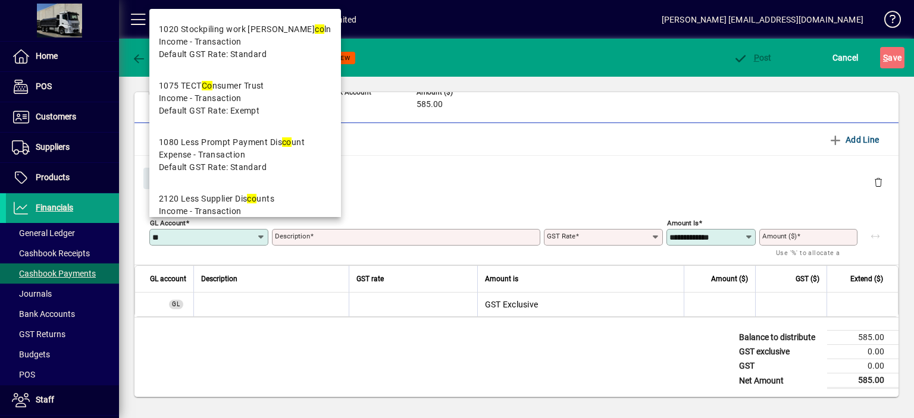 The image size is (914, 418). What do you see at coordinates (219, 279) in the screenshot?
I see `span: Description` at bounding box center [219, 279].